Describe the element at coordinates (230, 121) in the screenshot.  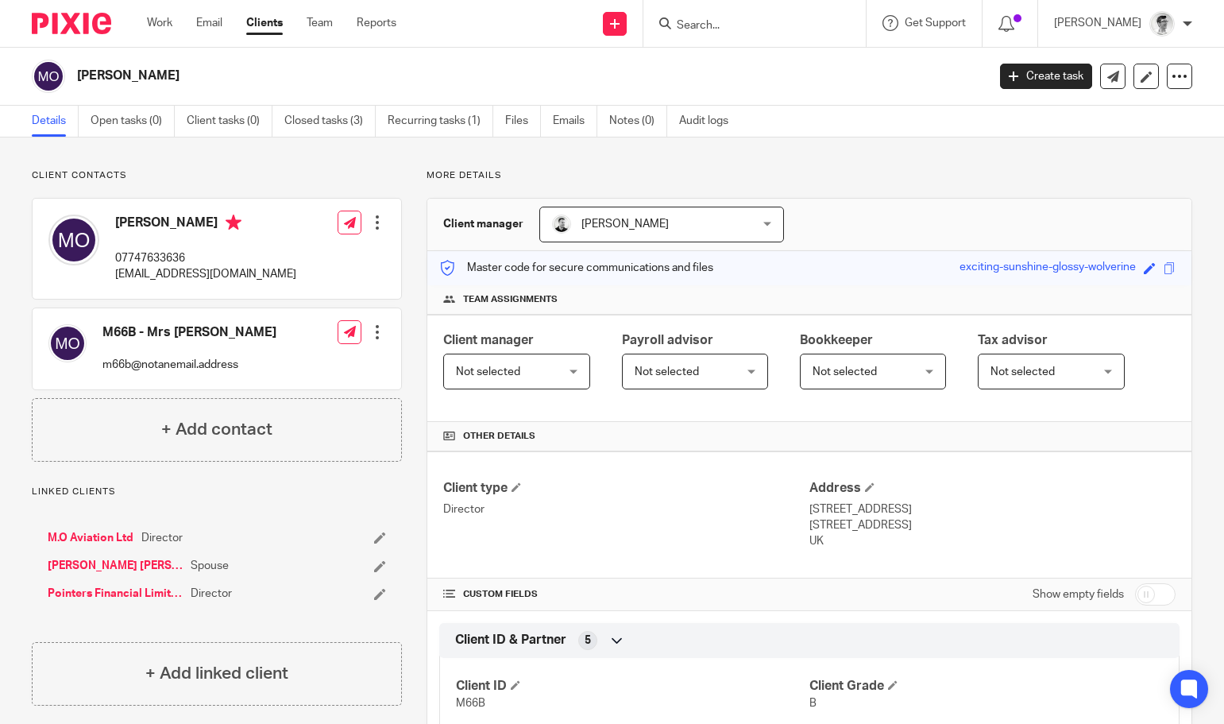
I see `a: Client tasks (0)` at that location.